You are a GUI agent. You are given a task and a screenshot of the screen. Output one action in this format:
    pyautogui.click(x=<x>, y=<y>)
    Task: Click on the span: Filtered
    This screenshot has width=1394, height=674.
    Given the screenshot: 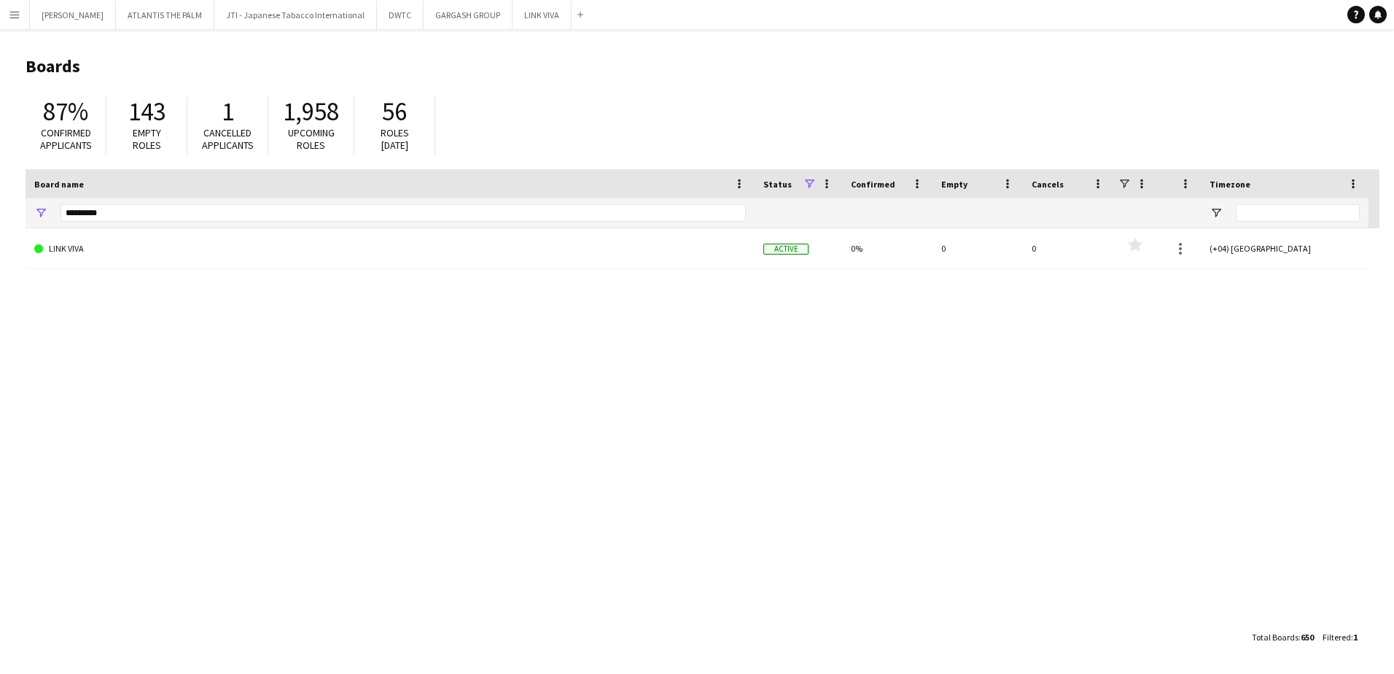 What is the action you would take?
    pyautogui.click(x=1337, y=637)
    